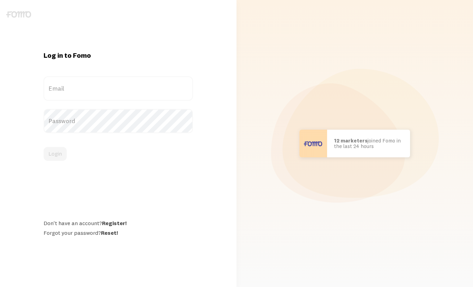  What do you see at coordinates (114, 223) in the screenshot?
I see `a: Register!` at bounding box center [114, 223].